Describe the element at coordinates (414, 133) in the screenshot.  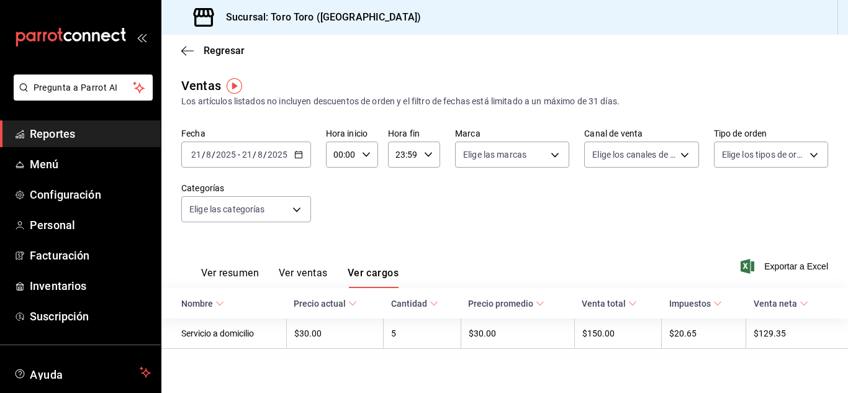
I see `label: Hora fin` at that location.